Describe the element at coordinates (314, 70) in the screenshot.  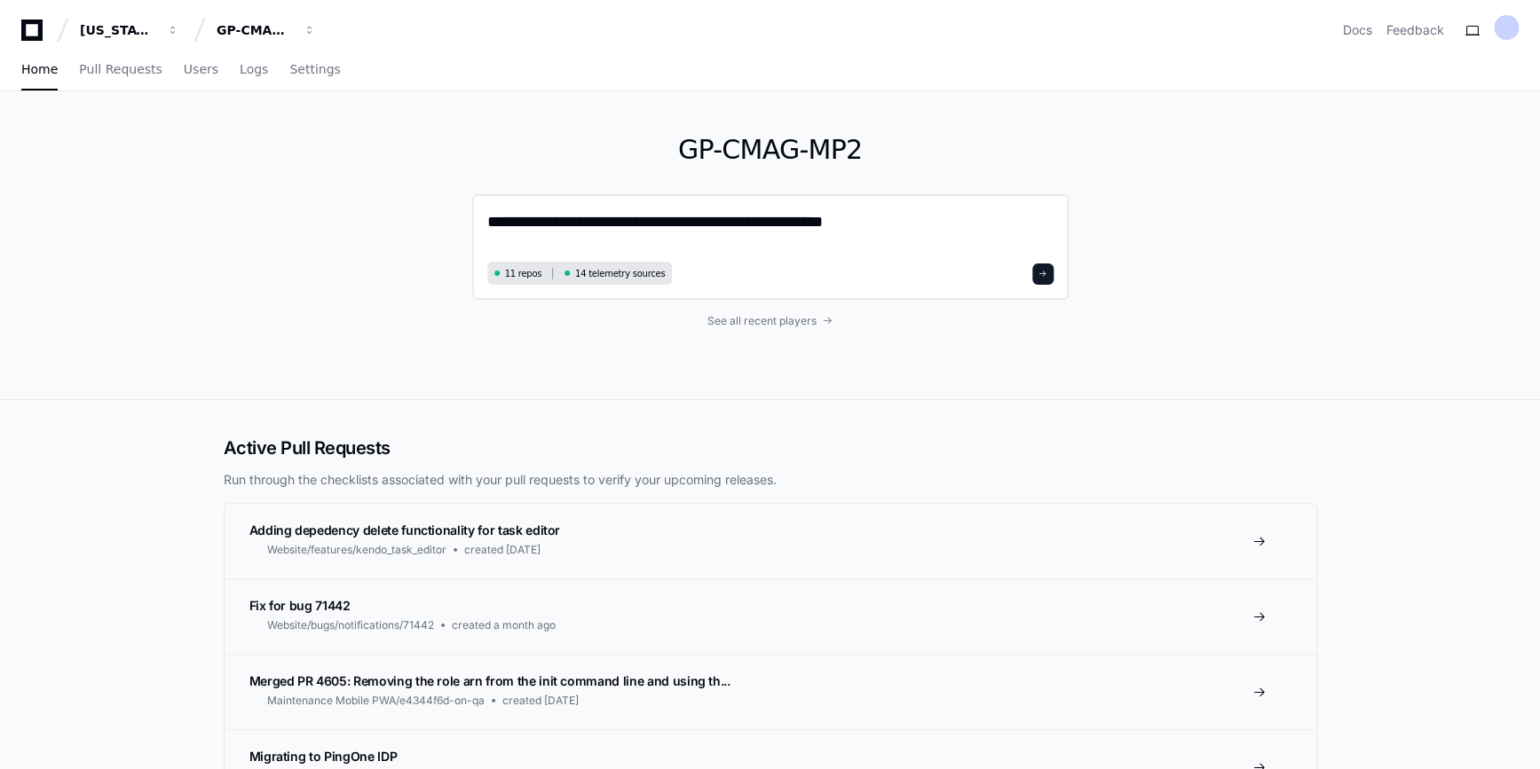
I see `a: Settings` at that location.